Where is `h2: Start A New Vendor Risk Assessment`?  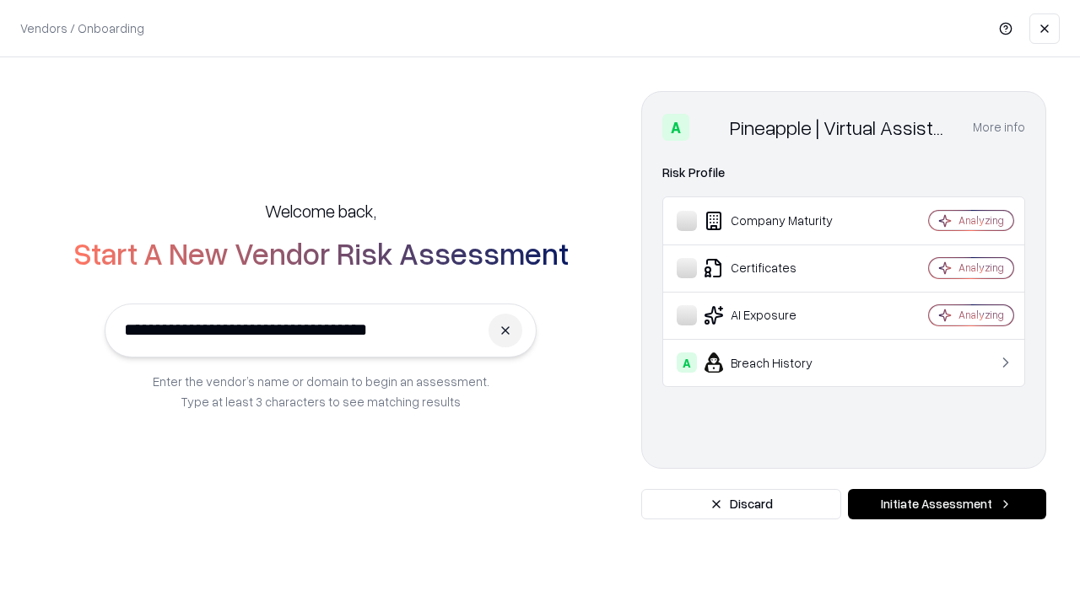
h2: Start A New Vendor Risk Assessment is located at coordinates (321, 253).